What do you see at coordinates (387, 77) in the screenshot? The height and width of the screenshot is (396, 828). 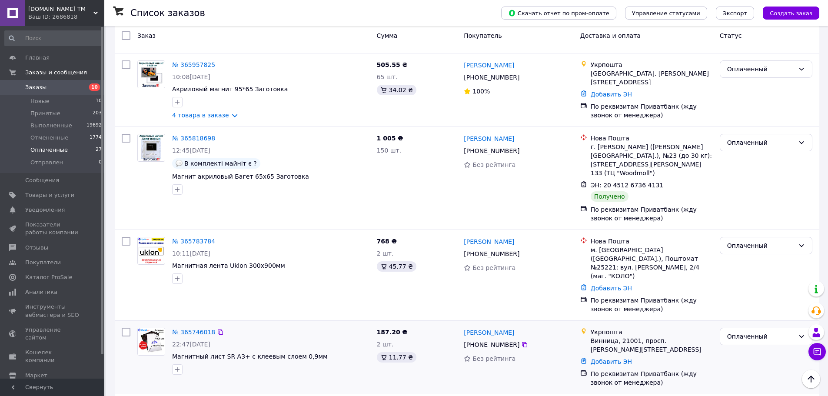 I see `span: 65 шт.` at bounding box center [387, 77].